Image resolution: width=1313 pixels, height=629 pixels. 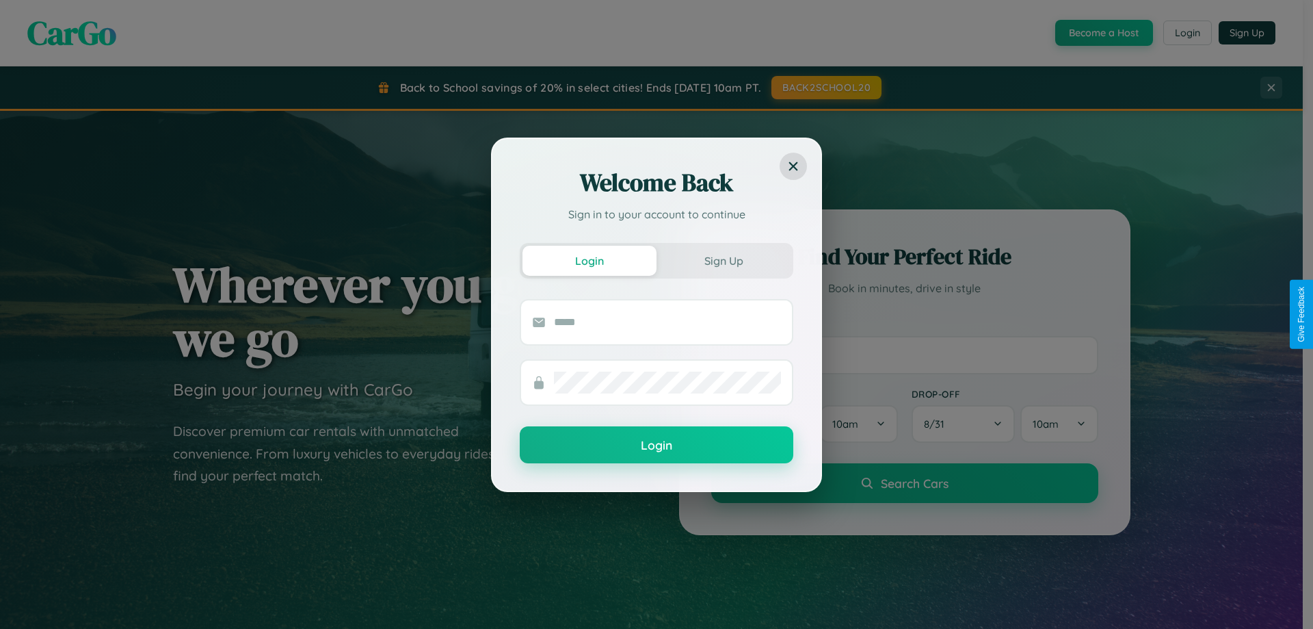 What do you see at coordinates (657, 183) in the screenshot?
I see `h2: Welcome Back` at bounding box center [657, 183].